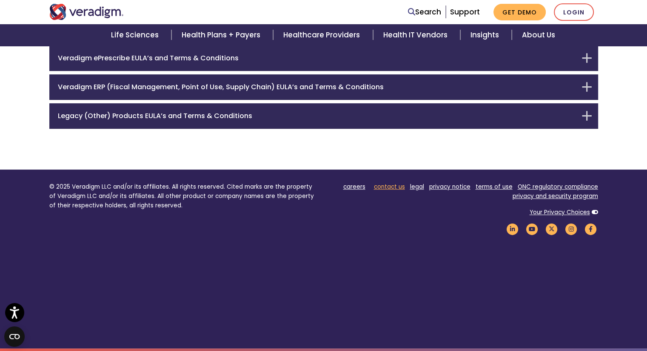 The image size is (647, 351). Describe the element at coordinates (539, 35) in the screenshot. I see `a: About Us` at that location.